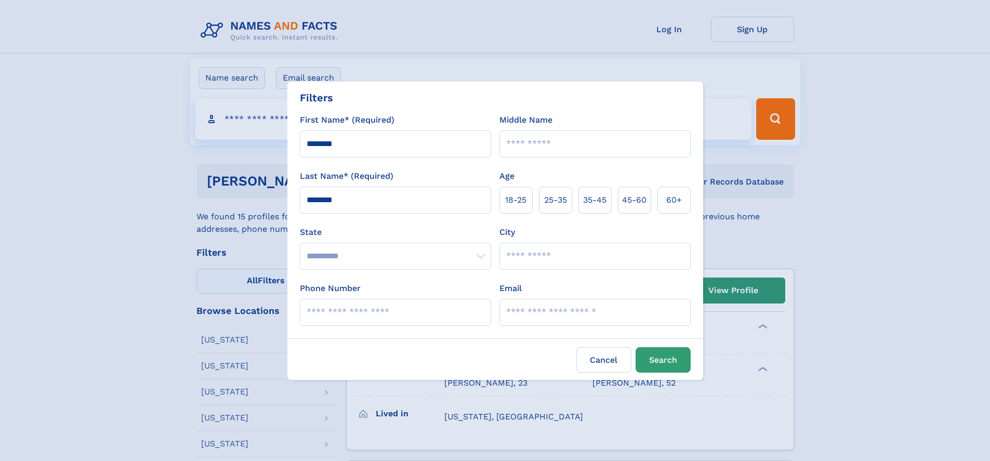 This screenshot has width=990, height=461. I want to click on span: 45‑60, so click(634, 200).